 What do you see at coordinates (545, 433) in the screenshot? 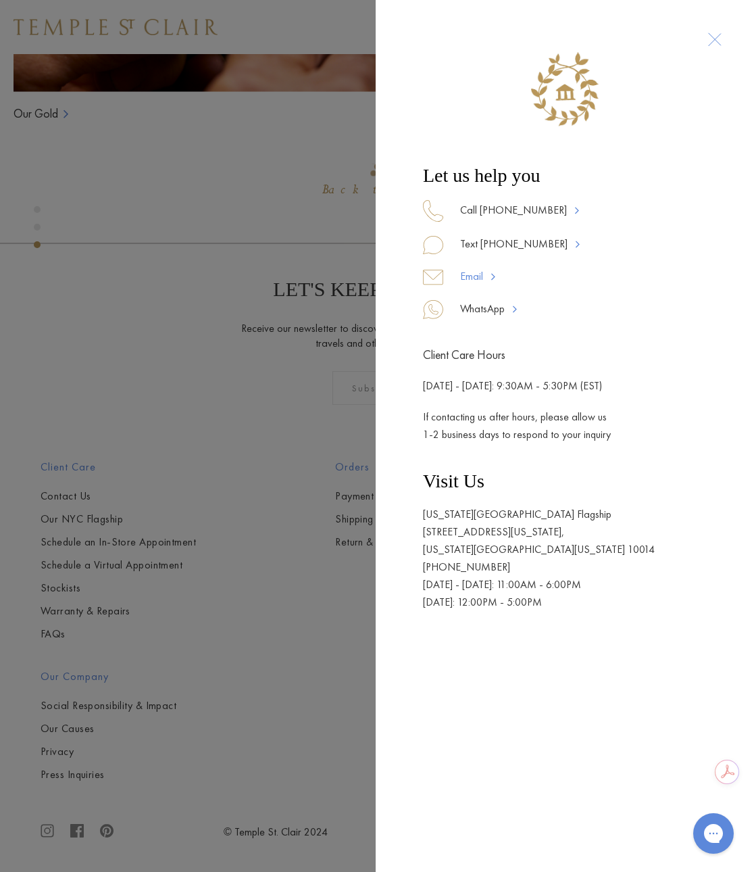
I see `p: If contacting us after hours, please allow us 1-2 business days to respond to your inquiry` at bounding box center [545, 433].